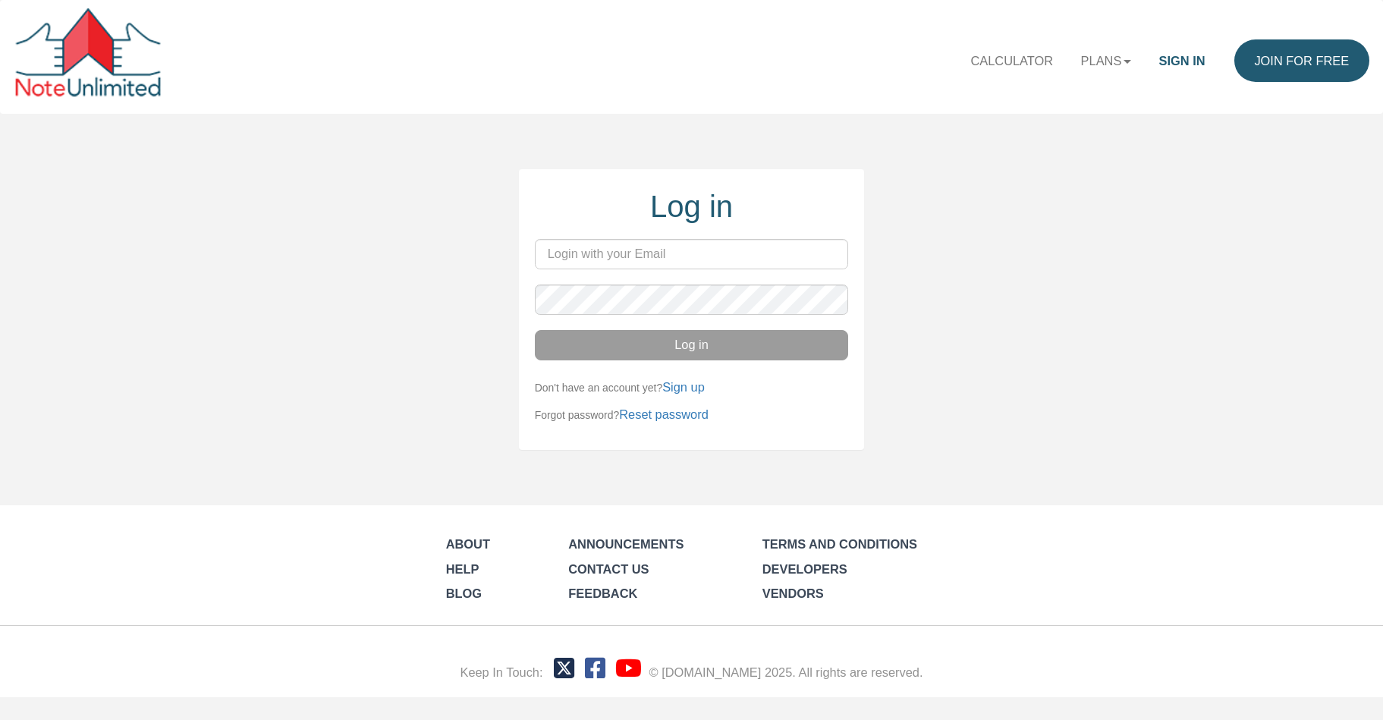 This screenshot has height=720, width=1383. What do you see at coordinates (692, 254) in the screenshot?
I see `input: Login with your Email` at bounding box center [692, 254].